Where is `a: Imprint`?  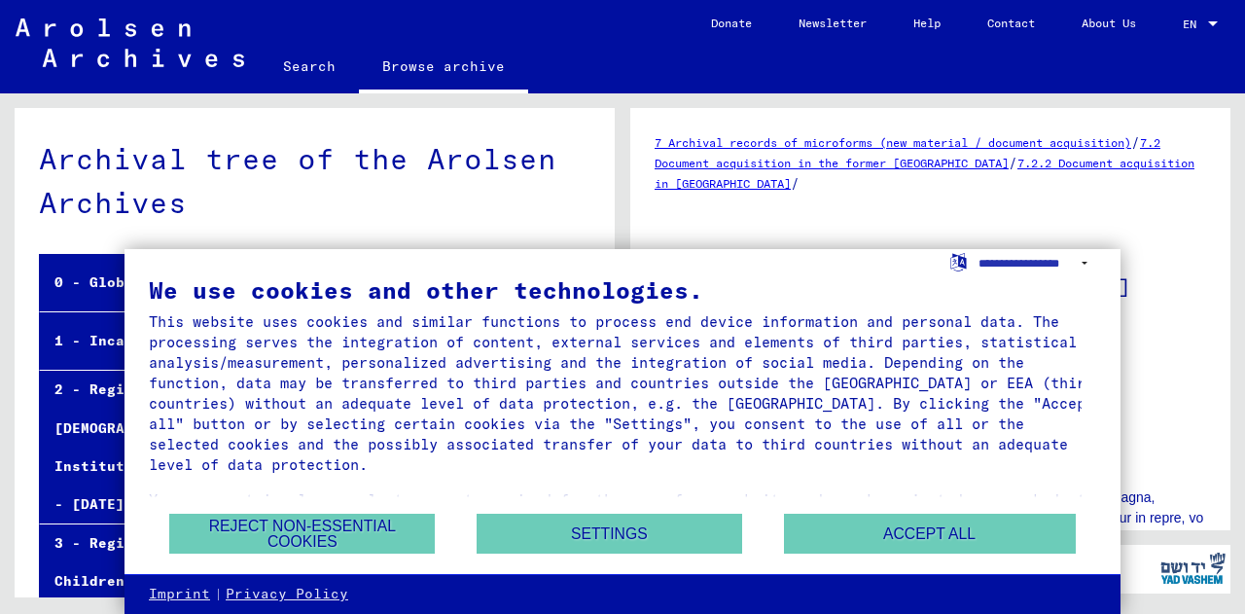 a: Imprint is located at coordinates (179, 594).